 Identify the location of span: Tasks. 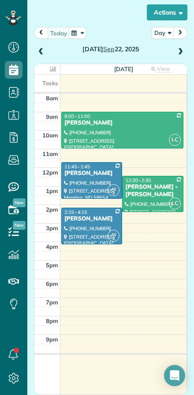
(50, 83).